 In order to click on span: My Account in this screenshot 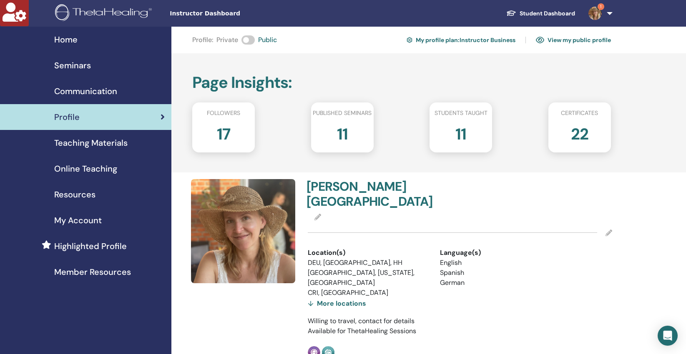, I will do `click(78, 220)`.